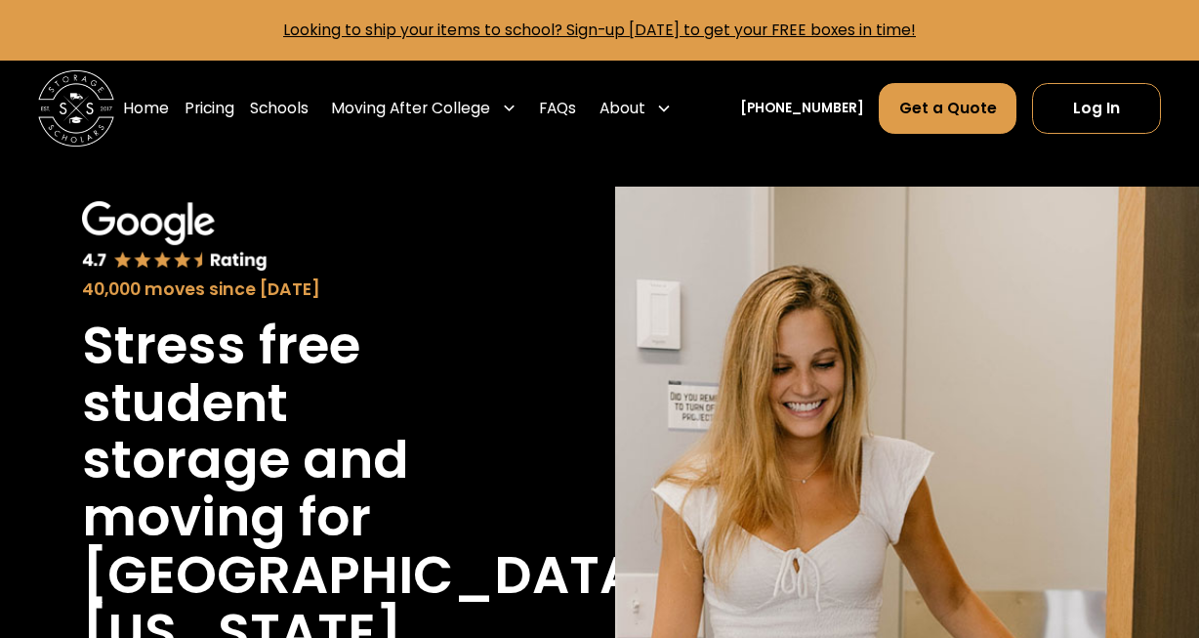  What do you see at coordinates (175, 236) in the screenshot?
I see `img: Google 4.7 star rating` at bounding box center [175, 236].